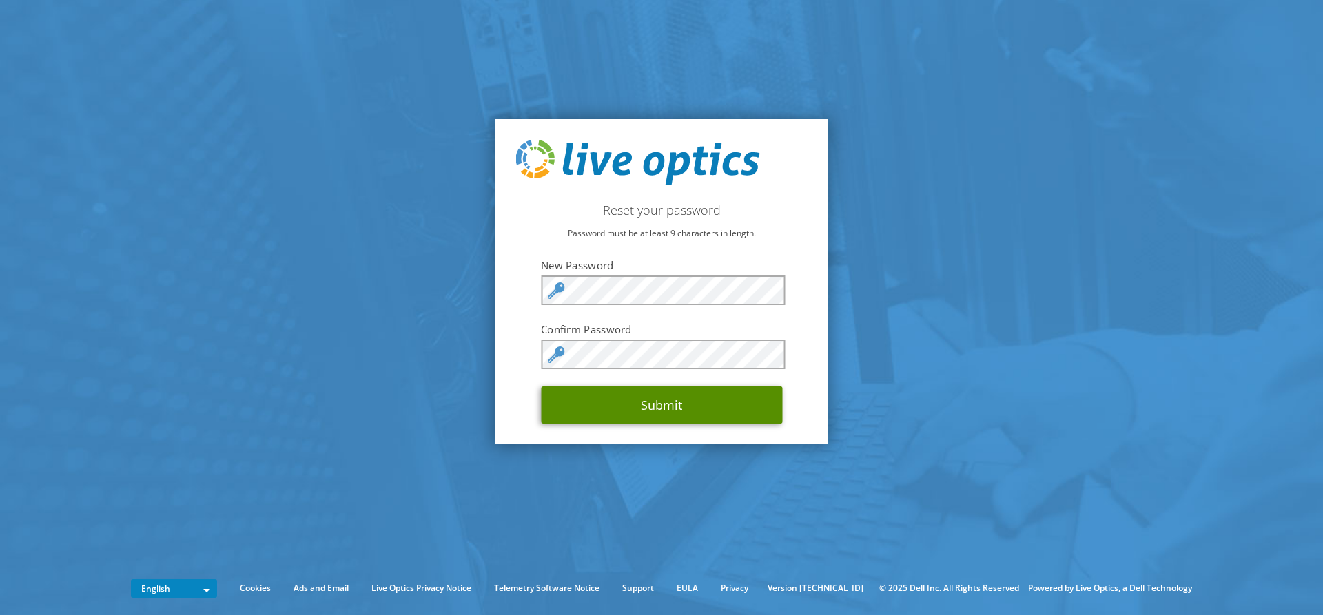 The image size is (1323, 615). What do you see at coordinates (734, 588) in the screenshot?
I see `a: Privacy` at bounding box center [734, 588].